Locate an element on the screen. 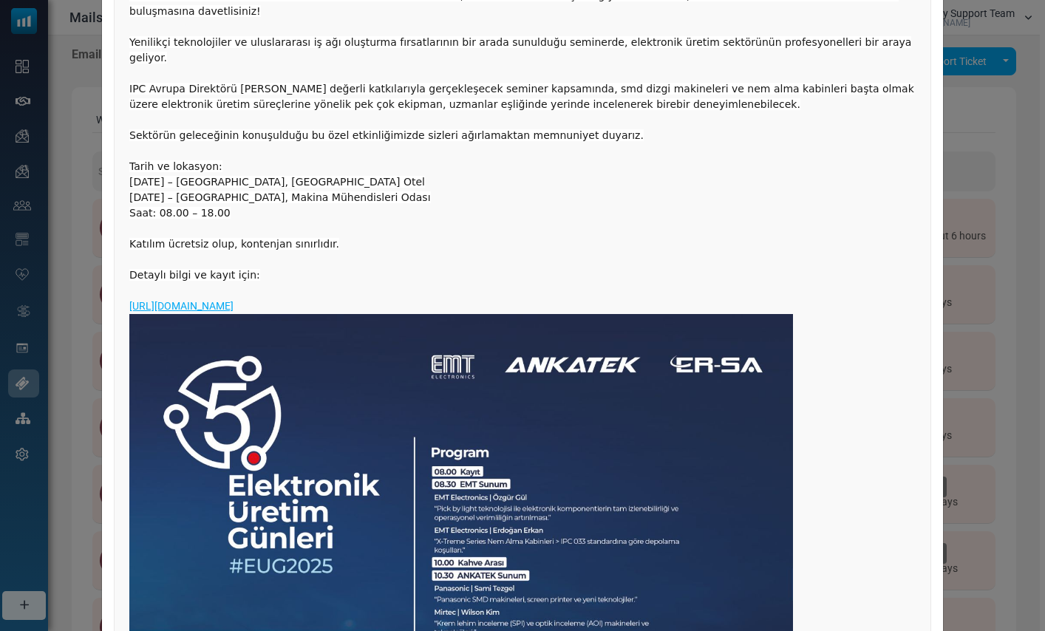 The image size is (1045, 631). span: Saat: 08.00 – 18.00 is located at coordinates (180, 213).